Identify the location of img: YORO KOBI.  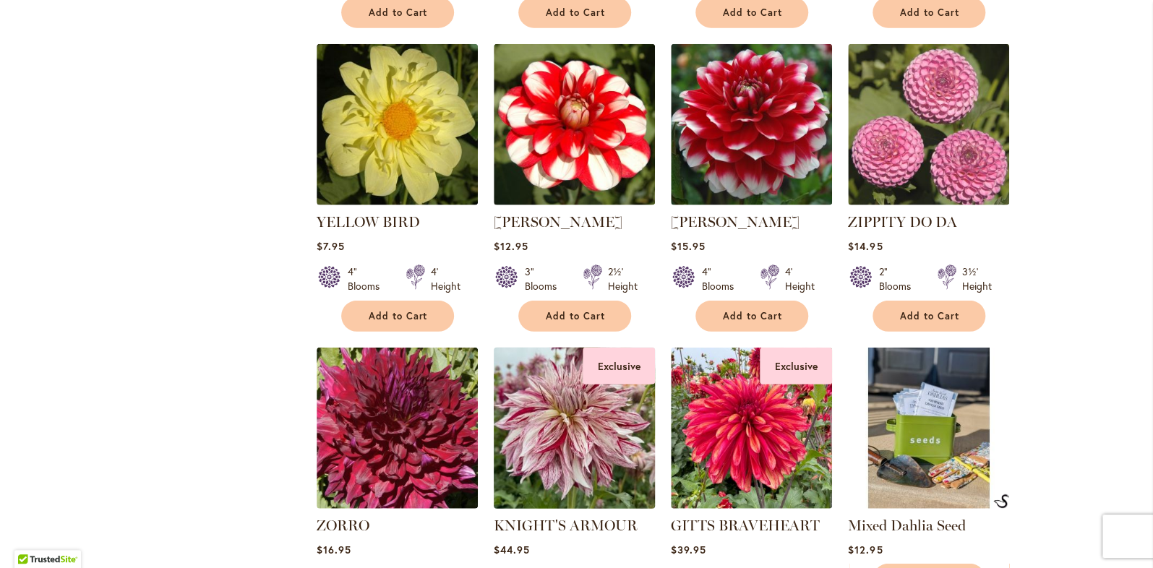
(574, 124).